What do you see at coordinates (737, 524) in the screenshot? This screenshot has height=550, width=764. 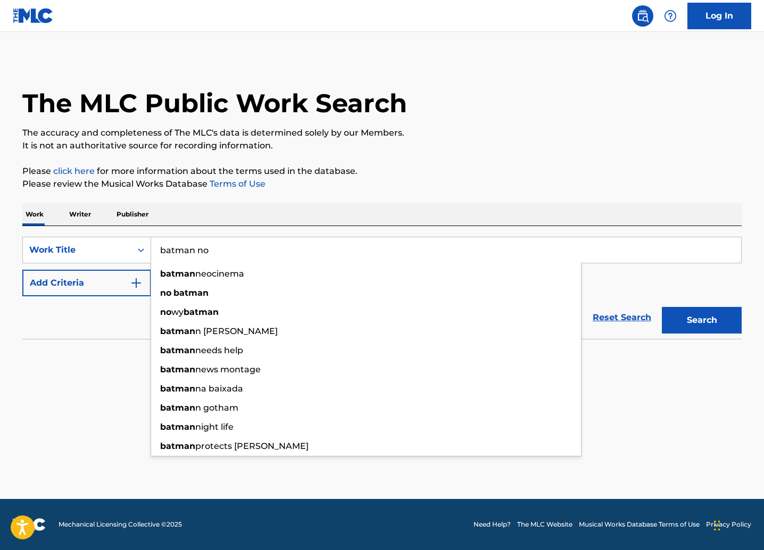 I see `div: Widget chat` at bounding box center [737, 524].